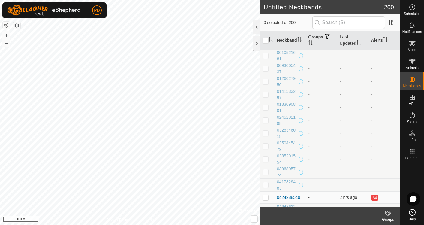 This screenshot has width=424, height=225. I want to click on span: PD, so click(97, 10).